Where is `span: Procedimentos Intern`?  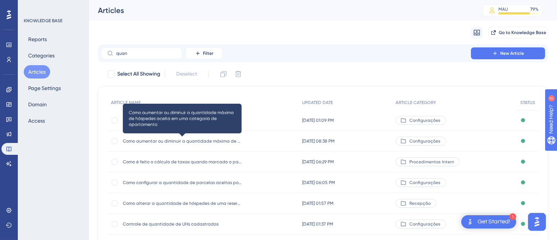
span: Procedimentos Intern is located at coordinates (431, 162).